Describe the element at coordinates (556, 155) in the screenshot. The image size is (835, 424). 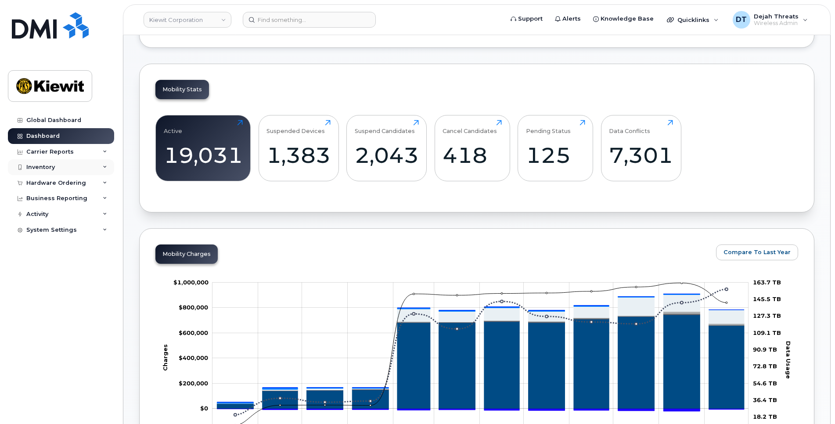
I see `div: 125` at that location.